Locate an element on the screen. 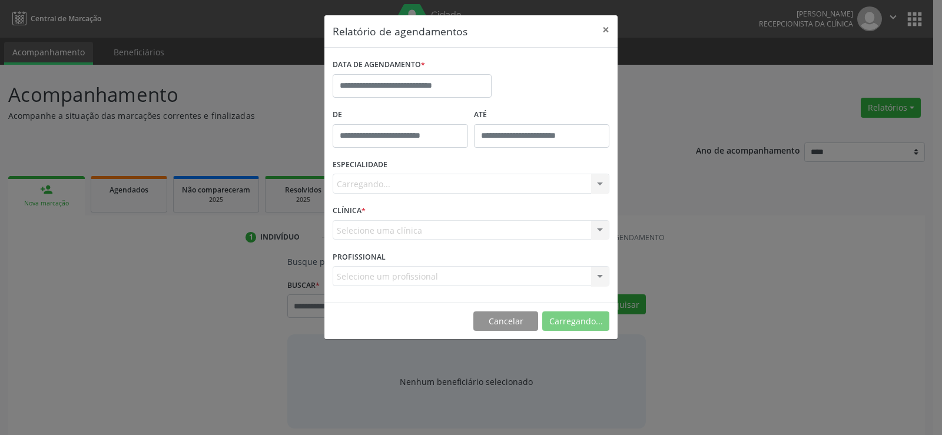 The image size is (942, 435). button: Cancelar is located at coordinates (506, 321).